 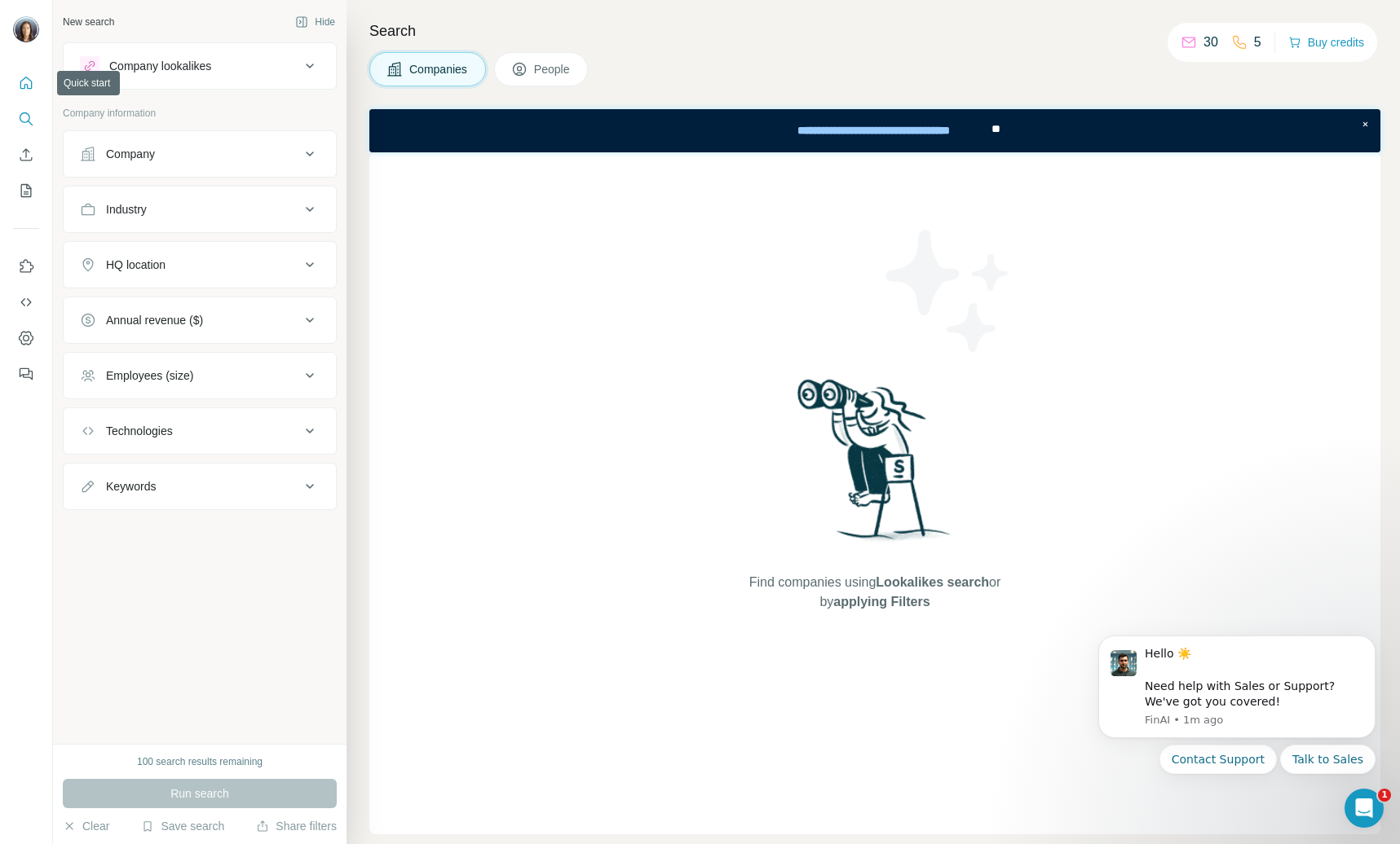 What do you see at coordinates (26, 83) in the screenshot?
I see `button: Quick start` at bounding box center [26, 83].